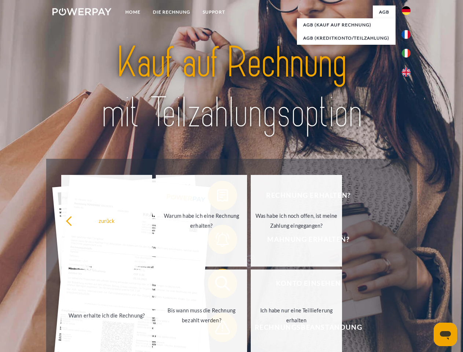 The height and width of the screenshot is (352, 463). Describe the element at coordinates (346, 38) in the screenshot. I see `a: AGB (Kreditkonto/Teilzahlung)` at that location.